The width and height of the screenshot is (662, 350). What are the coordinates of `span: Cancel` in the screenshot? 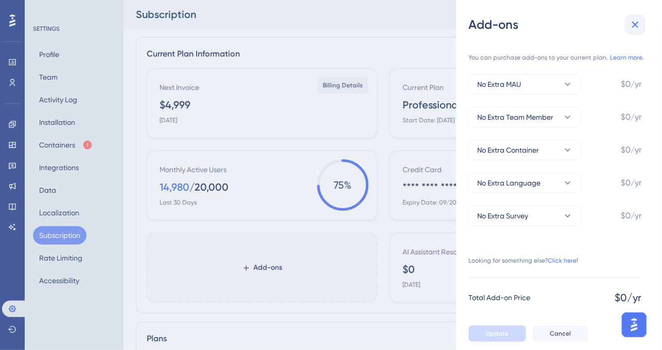 It's located at (560, 334).